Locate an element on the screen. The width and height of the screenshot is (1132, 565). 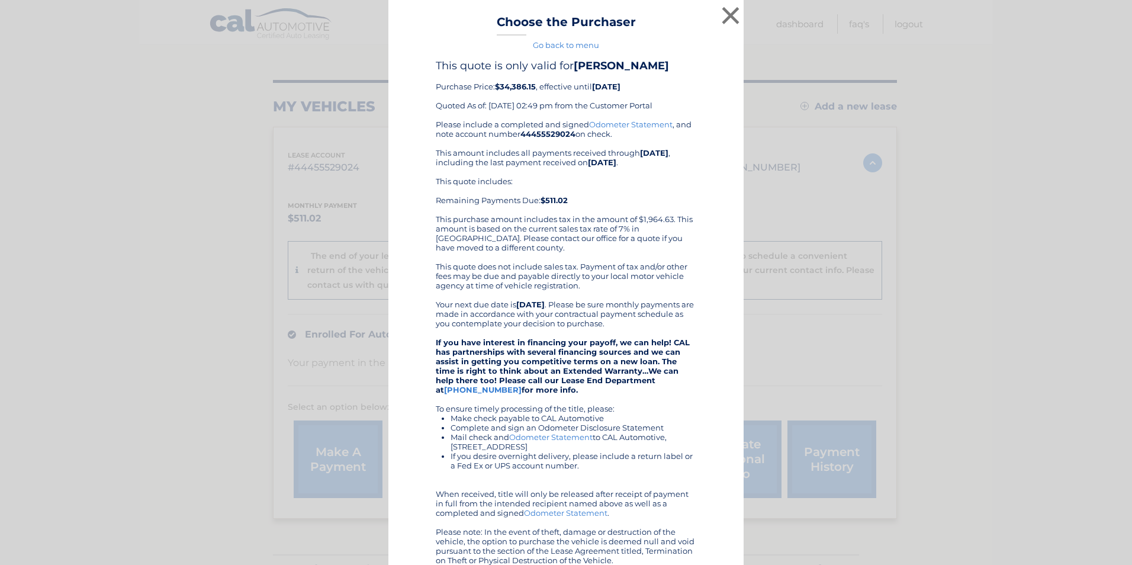
h3: Choose the Purchaser is located at coordinates (566, 25).